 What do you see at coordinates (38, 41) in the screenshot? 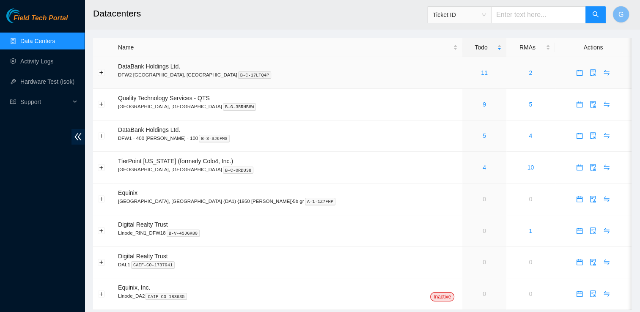
I see `a: Data Centers` at bounding box center [38, 41].